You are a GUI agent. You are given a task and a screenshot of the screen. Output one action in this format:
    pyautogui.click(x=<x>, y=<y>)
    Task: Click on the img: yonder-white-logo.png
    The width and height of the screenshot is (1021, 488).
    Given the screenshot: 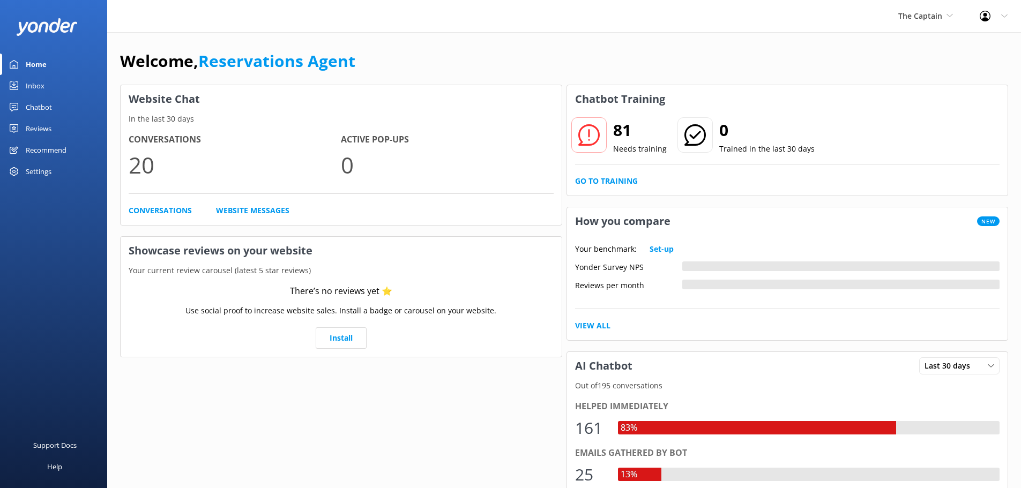 What is the action you would take?
    pyautogui.click(x=47, y=27)
    